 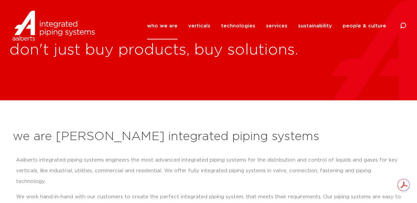 What do you see at coordinates (315, 26) in the screenshot?
I see `a: sustainability` at bounding box center [315, 26].